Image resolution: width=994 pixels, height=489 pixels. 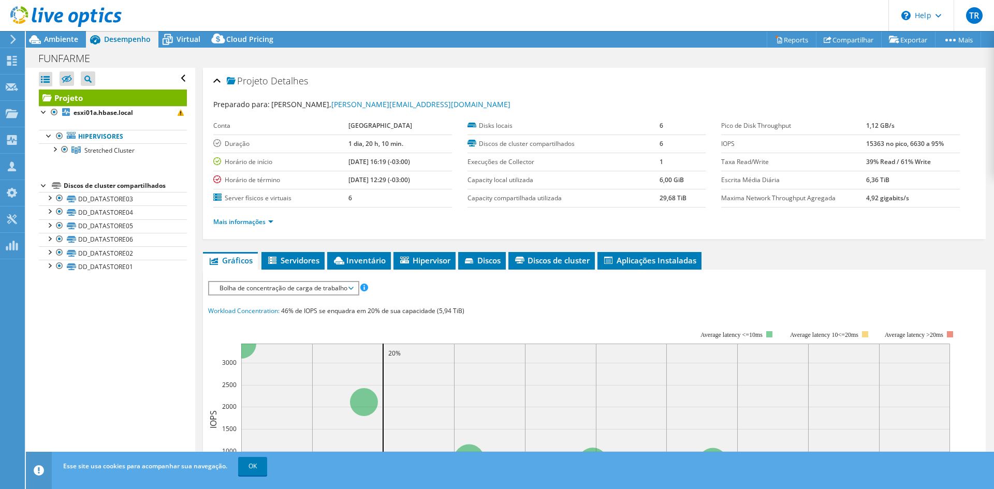 What do you see at coordinates (551, 260) in the screenshot?
I see `span: Discos de cluster` at bounding box center [551, 260].